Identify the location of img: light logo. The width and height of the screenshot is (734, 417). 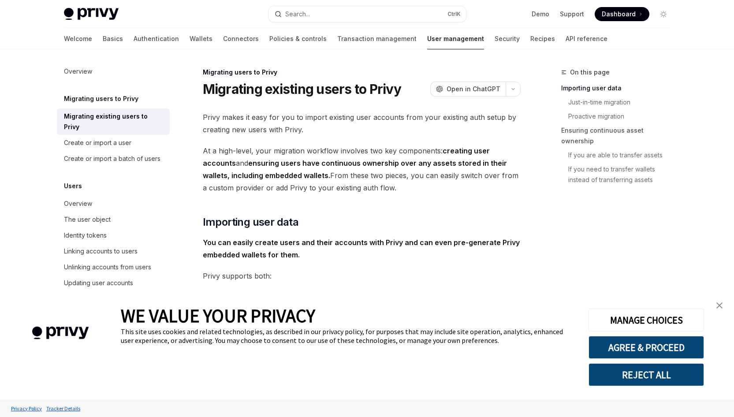
(91, 14).